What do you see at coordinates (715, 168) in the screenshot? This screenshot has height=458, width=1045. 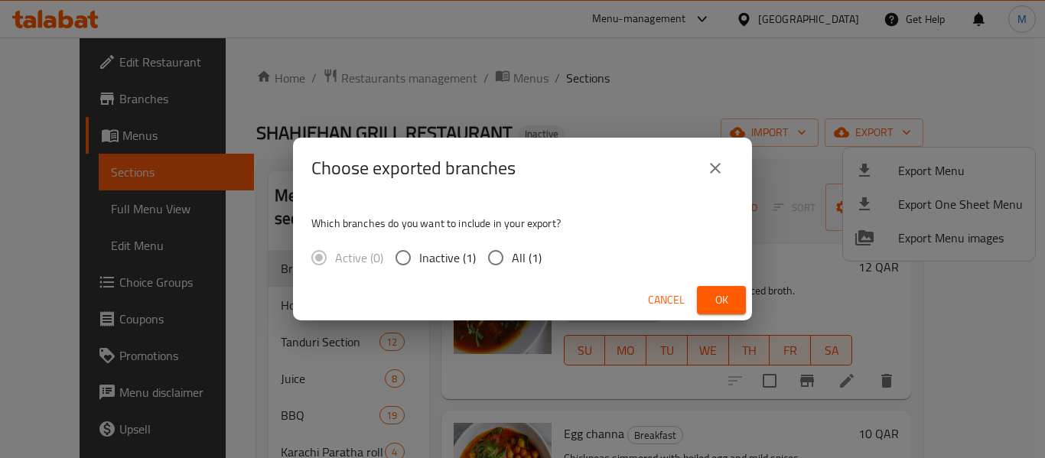 I see `button: close` at bounding box center [715, 168].